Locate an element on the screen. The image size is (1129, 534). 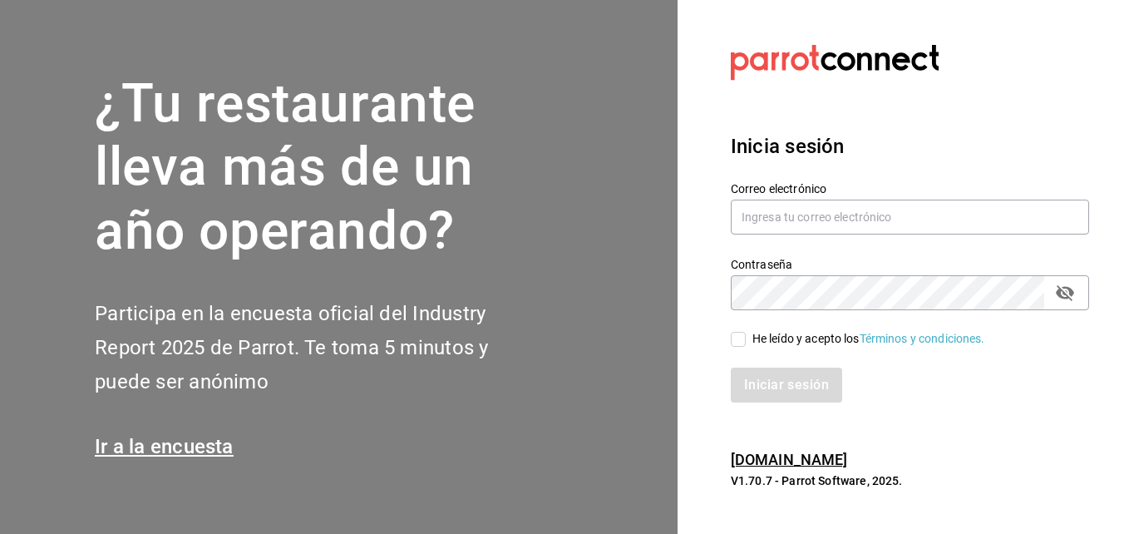
input: Ingresa tu correo electrónico is located at coordinates (909, 217).